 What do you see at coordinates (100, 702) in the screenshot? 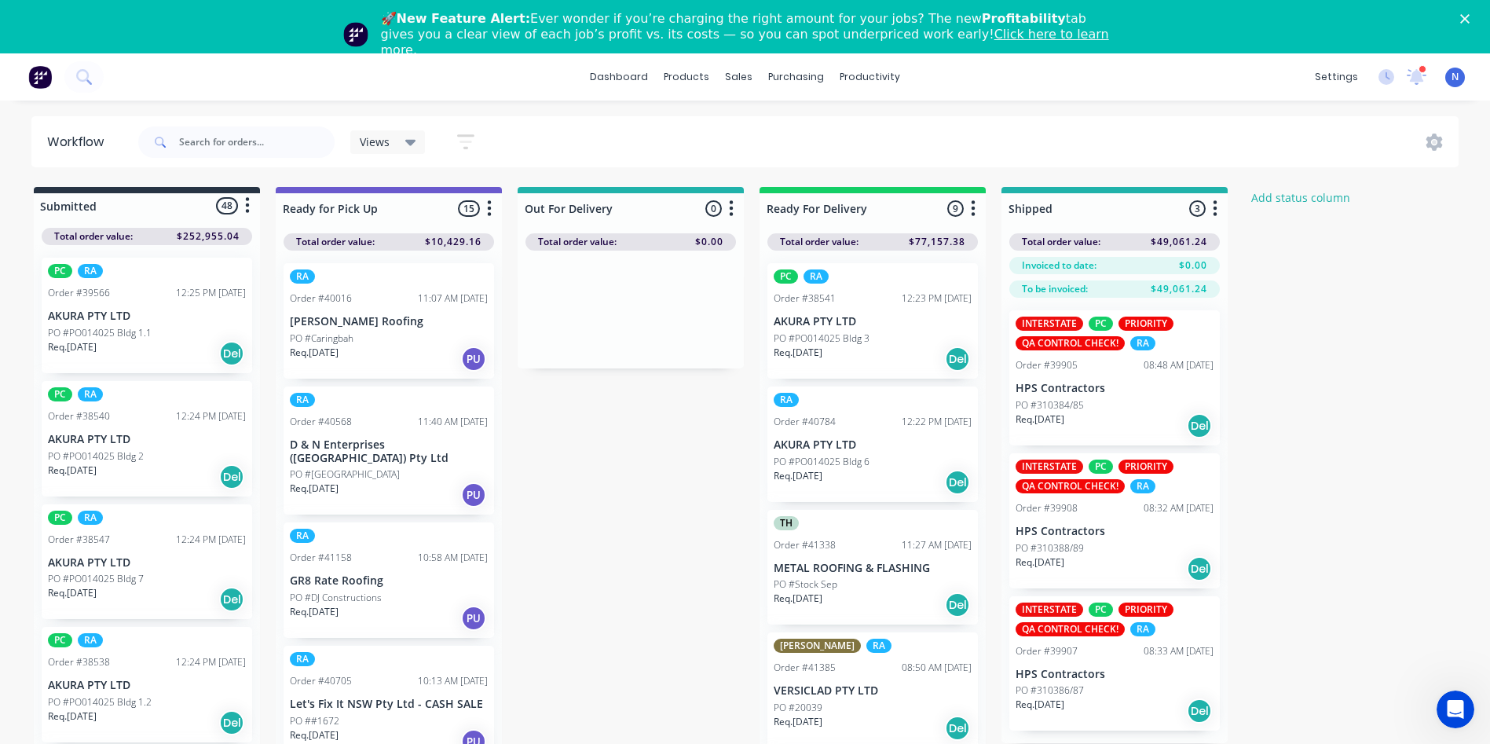
I see `p: PO #PO014025 Bldg 1.2` at bounding box center [100, 702].